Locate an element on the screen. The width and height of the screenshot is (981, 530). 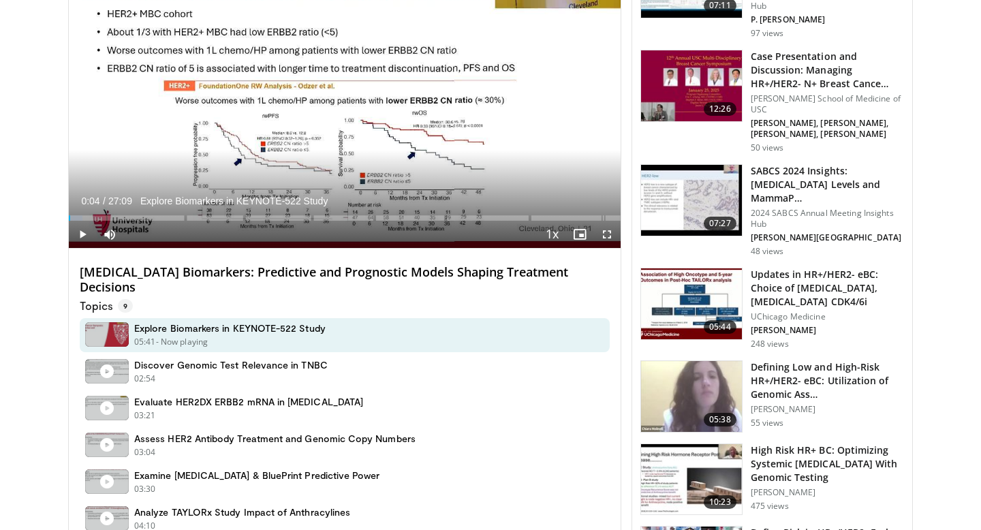
p: 03:04 is located at coordinates (145, 452).